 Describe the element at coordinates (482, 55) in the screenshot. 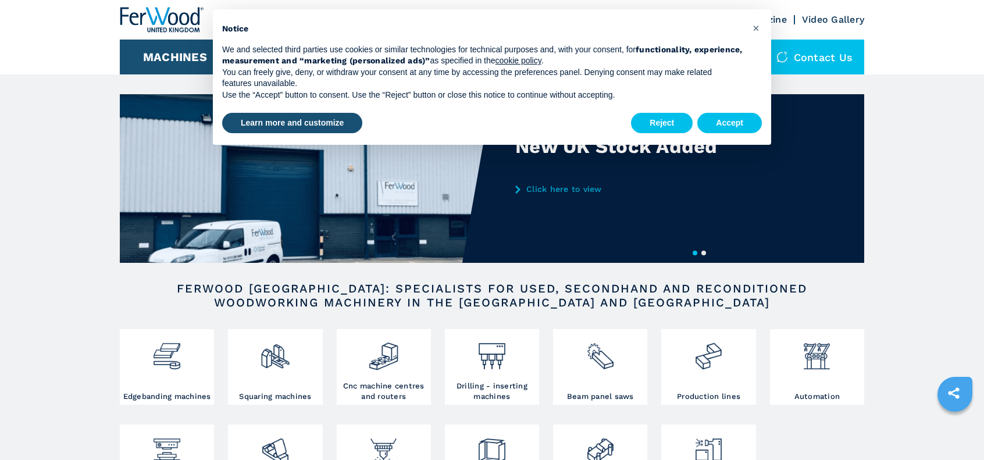

I see `strong: functionality, experience, measurement and “marketing (personalized ads)”` at that location.